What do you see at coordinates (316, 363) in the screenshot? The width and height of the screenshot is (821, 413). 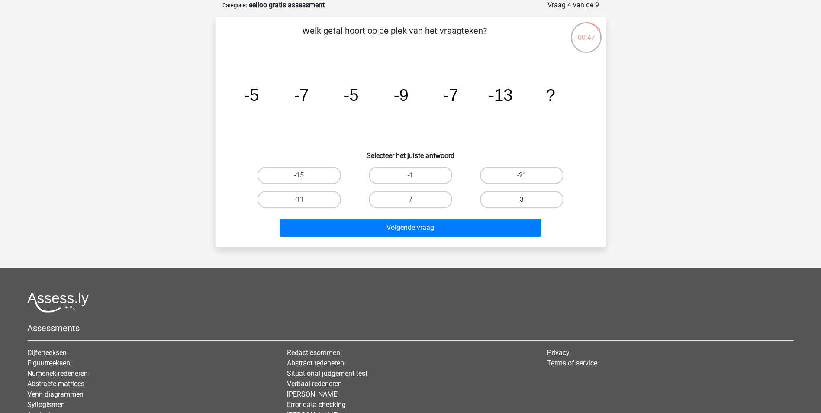 I see `a: Abstract redeneren` at bounding box center [316, 363].